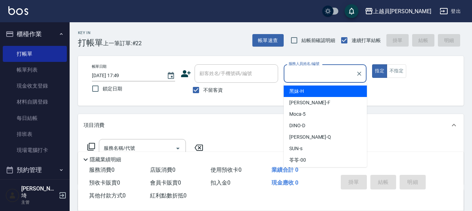 This screenshot has height=211, width=472. What do you see at coordinates (35, 188) in the screenshot?
I see `button: 報表及分析` at bounding box center [35, 188].